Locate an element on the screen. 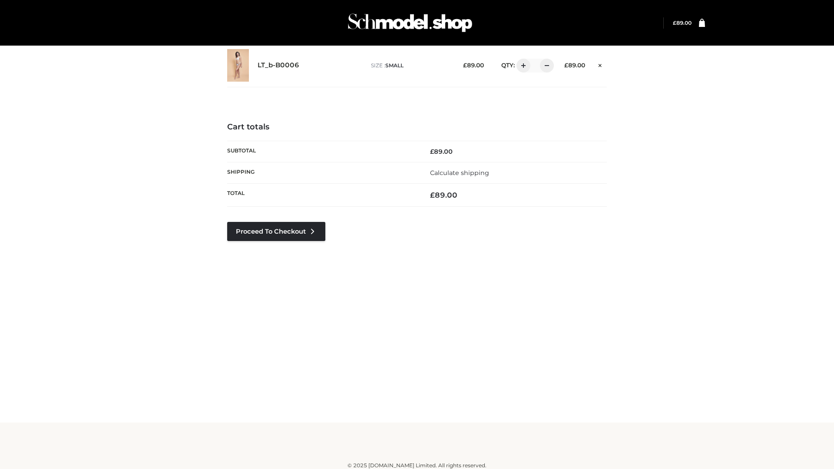  th: Shipping is located at coordinates (322, 173).